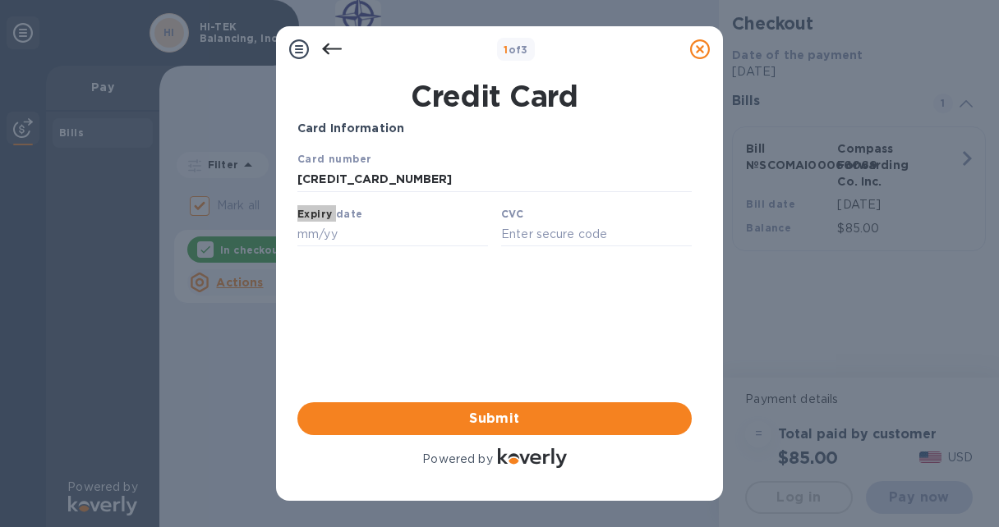 This screenshot has height=527, width=999. Describe the element at coordinates (494, 419) in the screenshot. I see `button: Submit` at that location.